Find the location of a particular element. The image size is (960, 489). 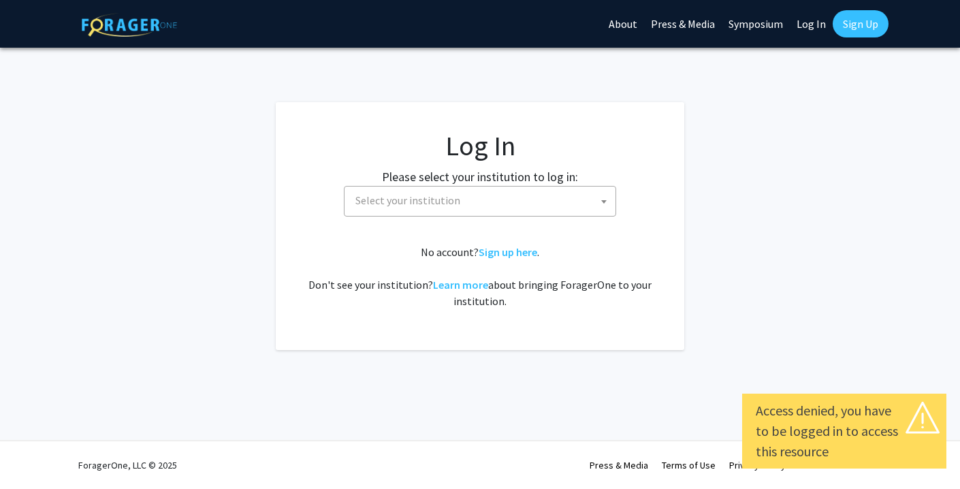

div: ForagerOne, LLC © 2025 is located at coordinates (127, 465).